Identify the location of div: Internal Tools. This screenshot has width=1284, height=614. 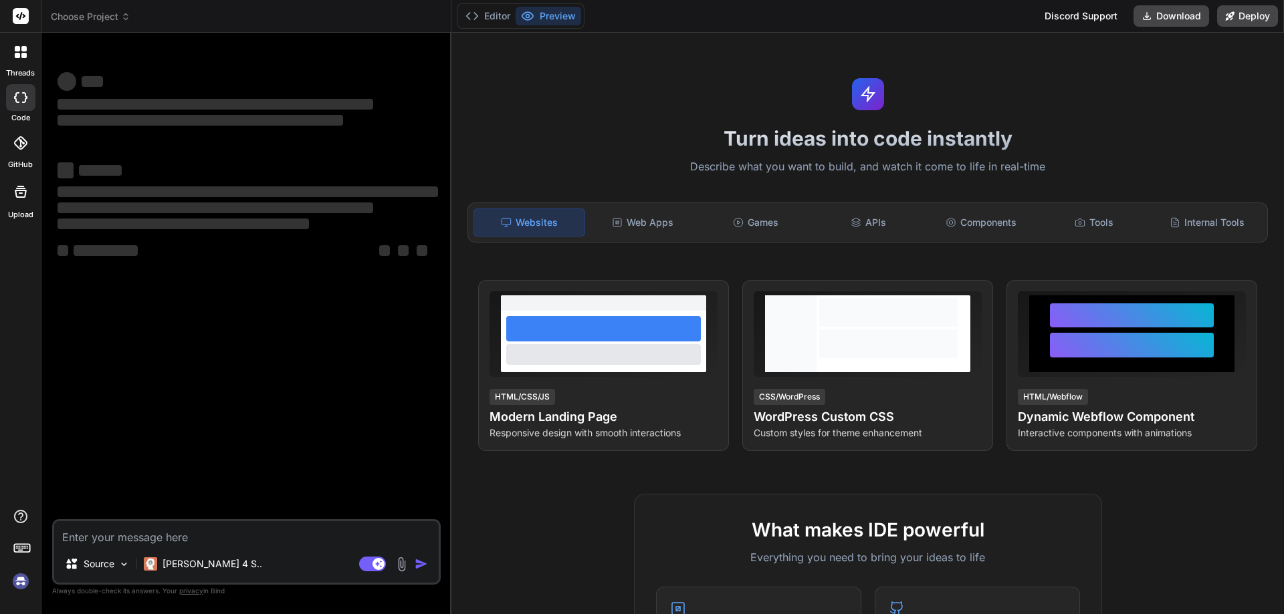
(1206, 223).